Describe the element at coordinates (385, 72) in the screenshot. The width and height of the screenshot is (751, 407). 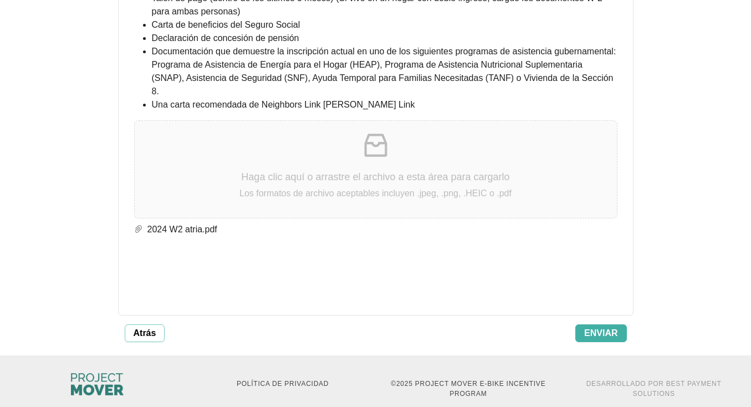
I see `li: Documentación que demuestre la inscripción actual en uno de los siguientes programas de asistenci...` at that location.